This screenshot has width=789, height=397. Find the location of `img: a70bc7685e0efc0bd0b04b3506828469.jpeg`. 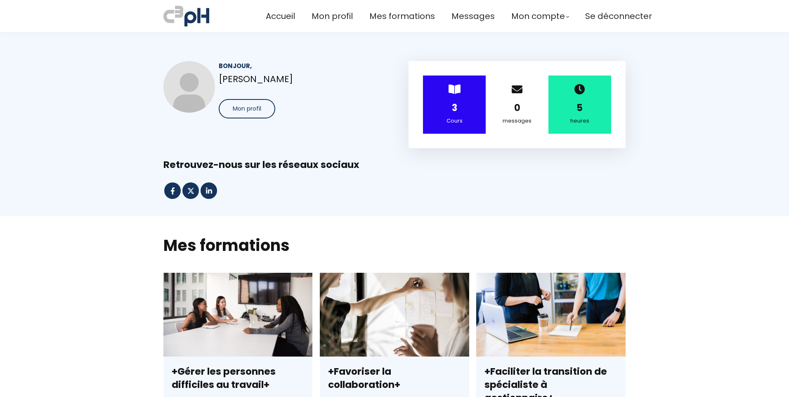

img: a70bc7685e0efc0bd0b04b3506828469.jpeg is located at coordinates (186, 16).